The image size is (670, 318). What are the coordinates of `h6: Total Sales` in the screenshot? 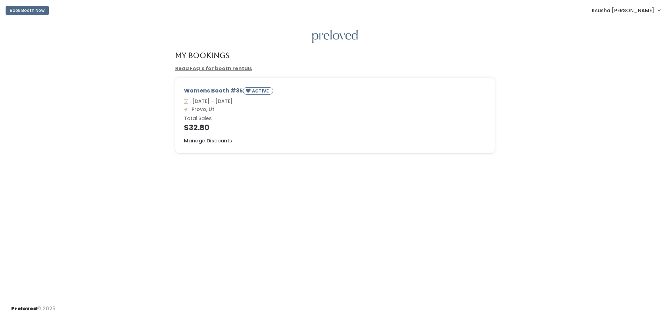 It's located at (335, 119).